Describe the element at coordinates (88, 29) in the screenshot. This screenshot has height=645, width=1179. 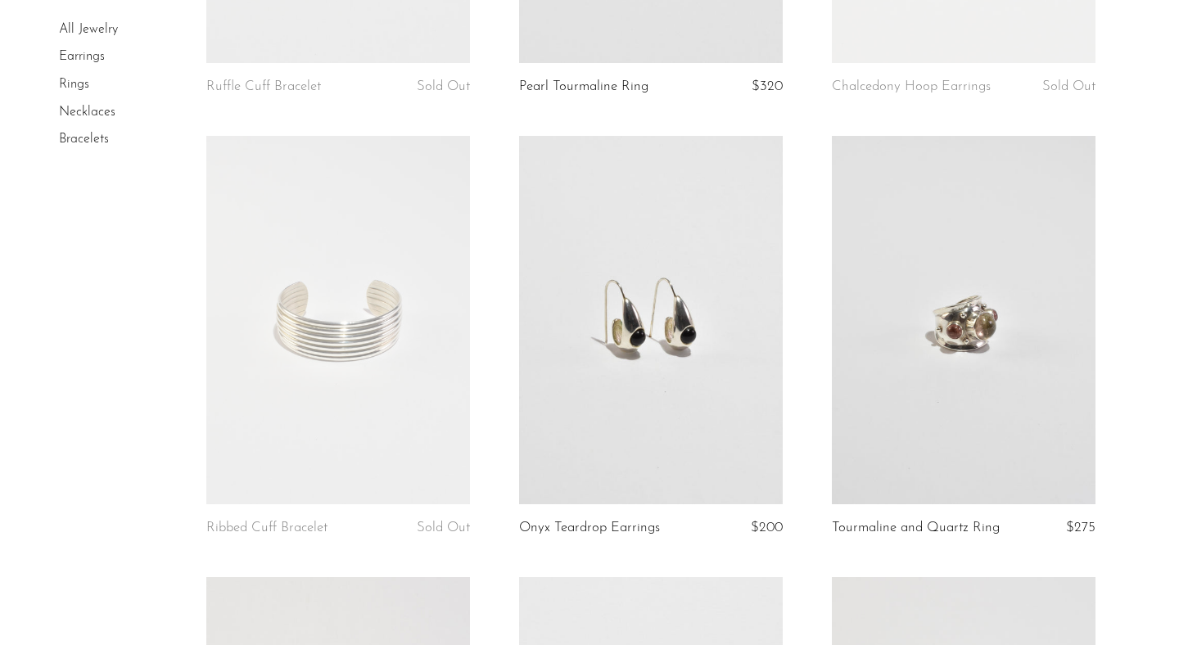
I see `a: All Jewelry` at that location.